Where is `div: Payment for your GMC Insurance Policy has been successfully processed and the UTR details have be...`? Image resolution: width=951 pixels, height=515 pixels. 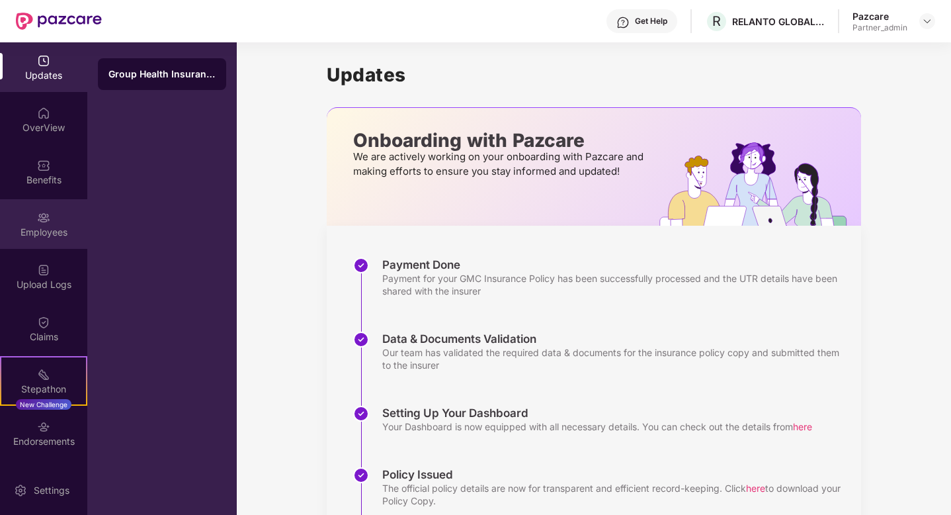 div: Payment for your GMC Insurance Policy has been successfully processed and the UTR details have be... is located at coordinates (615, 284).